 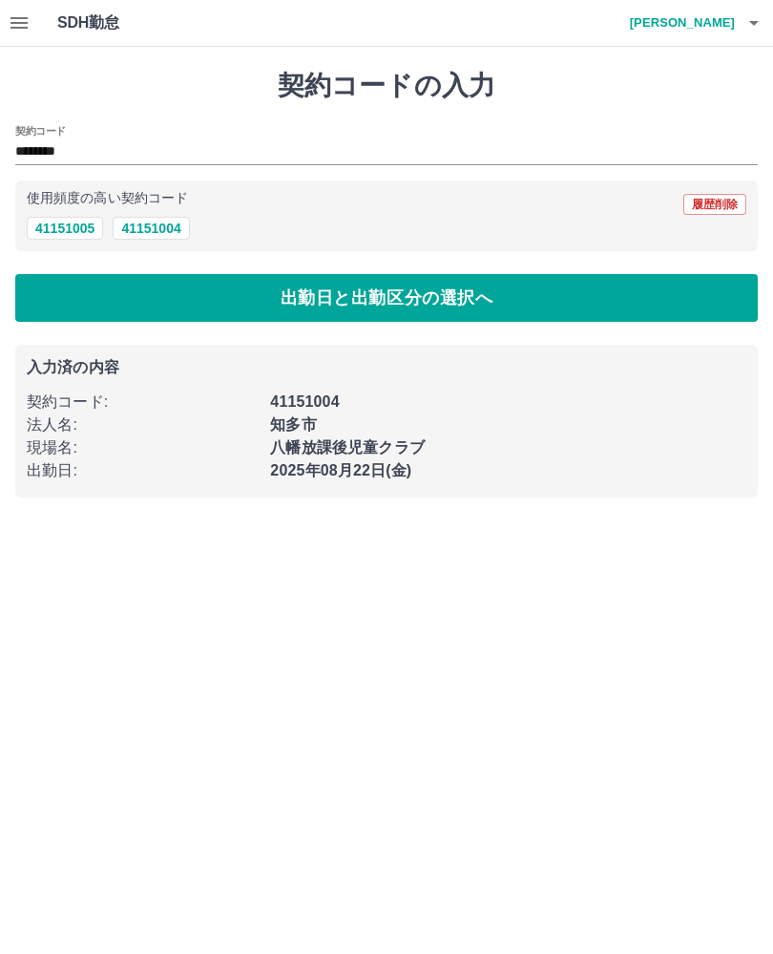 I want to click on p: 現場名 :, so click(x=142, y=448).